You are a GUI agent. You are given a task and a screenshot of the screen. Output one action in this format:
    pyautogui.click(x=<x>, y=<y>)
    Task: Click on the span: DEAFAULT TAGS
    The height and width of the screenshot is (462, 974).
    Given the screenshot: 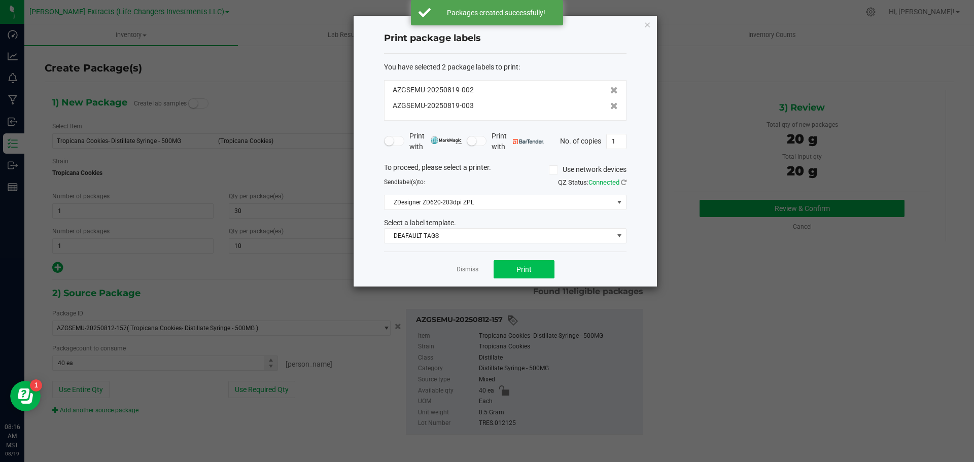 What is the action you would take?
    pyautogui.click(x=499, y=236)
    